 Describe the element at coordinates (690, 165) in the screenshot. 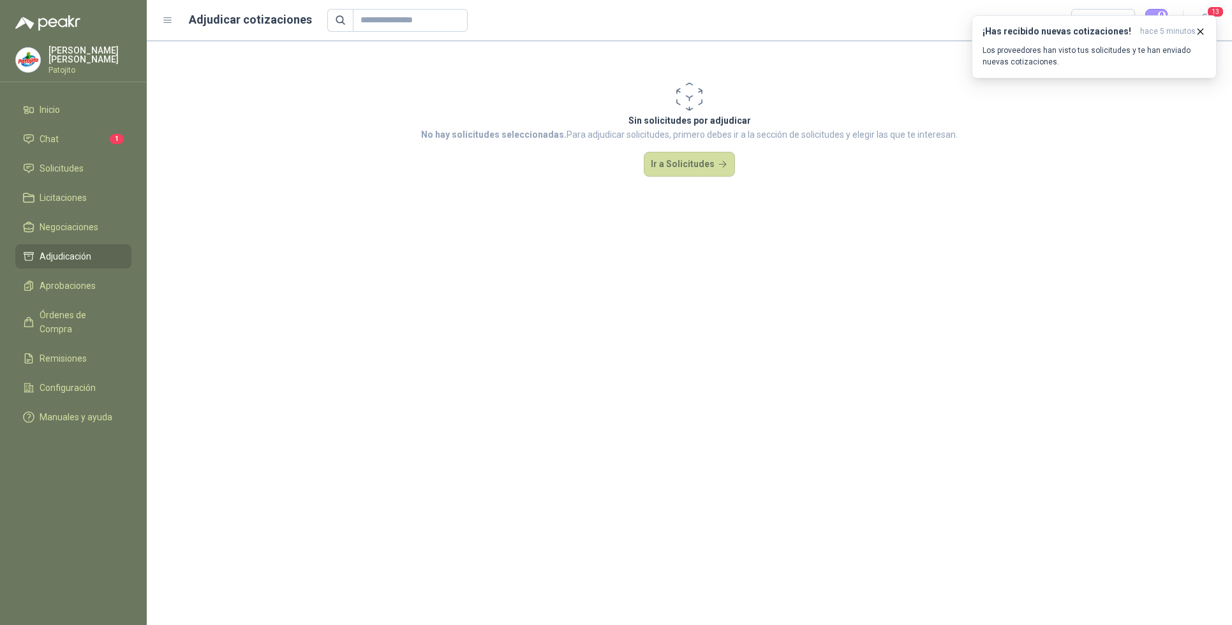

I see `button: Ir a Solicitudes` at that location.